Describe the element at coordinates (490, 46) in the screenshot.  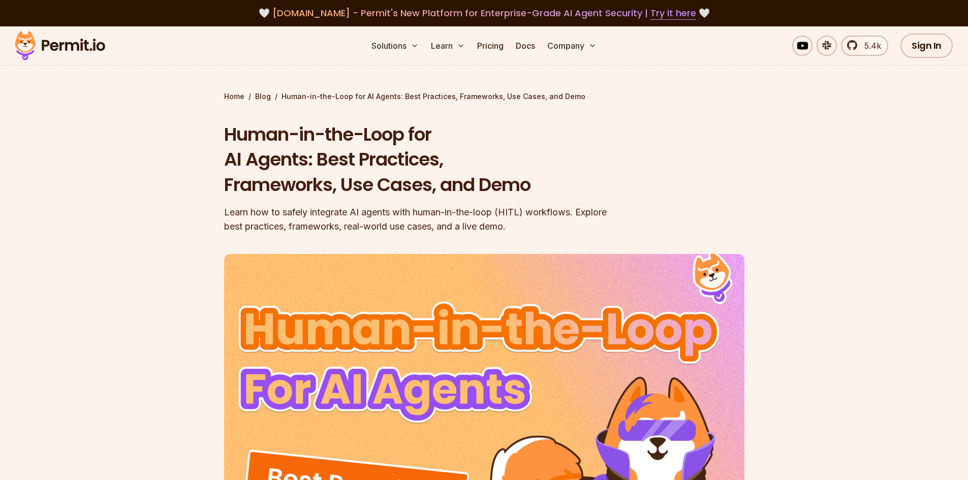
I see `a: Pricing` at that location.